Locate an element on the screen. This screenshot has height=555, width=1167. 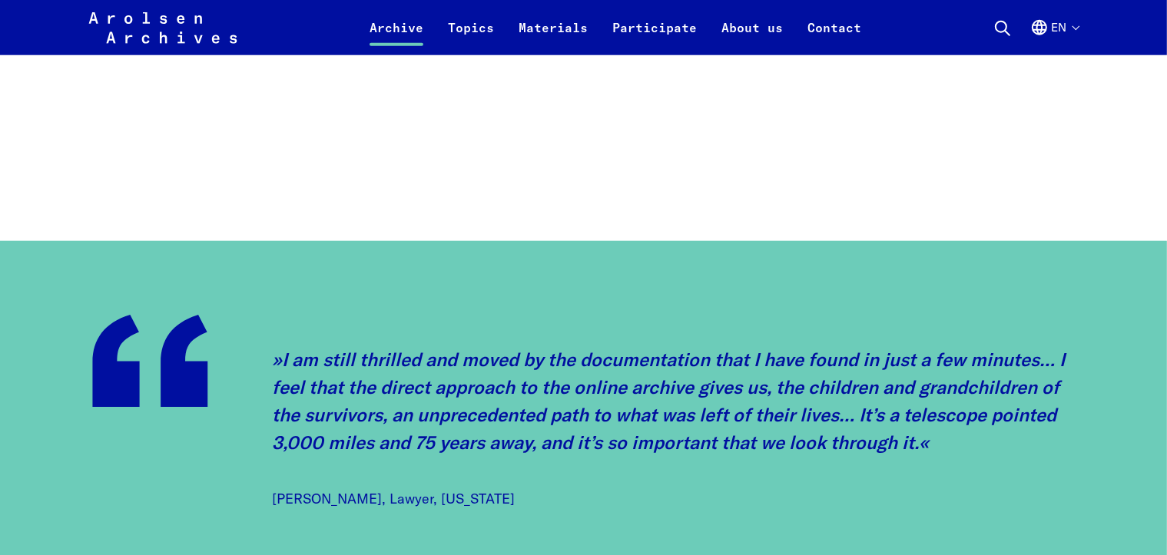
a: About us is located at coordinates (752, 37).